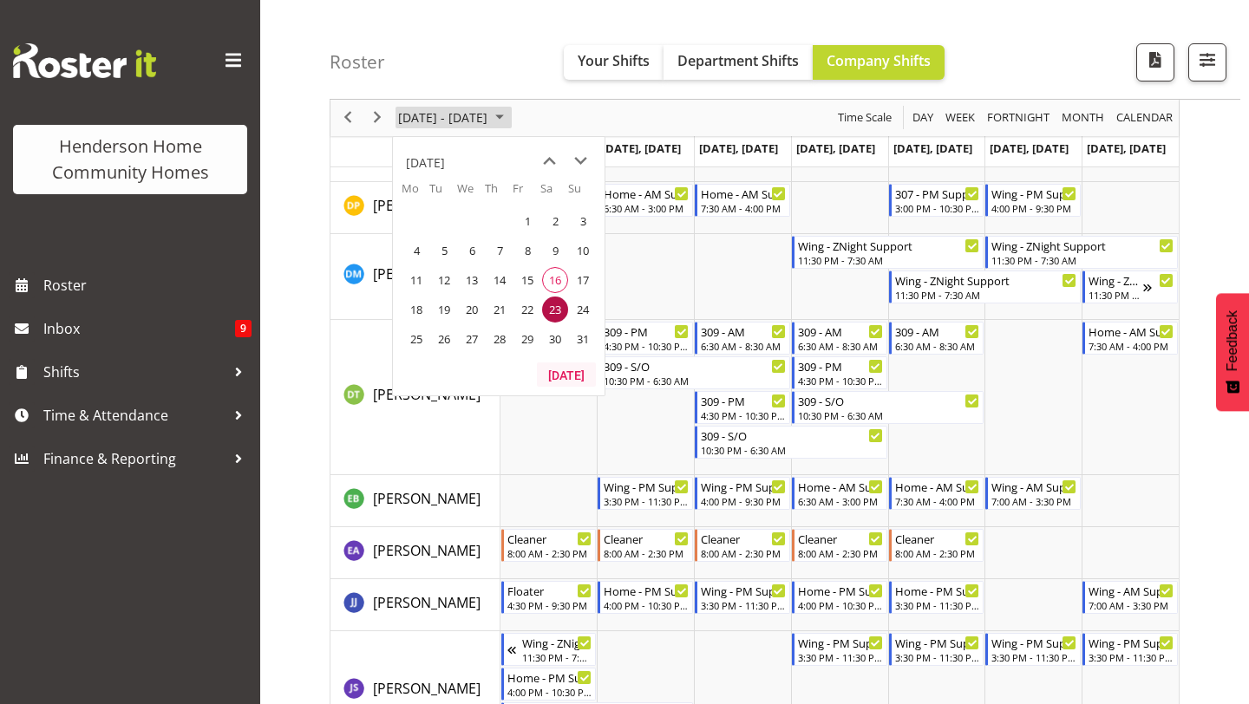  Describe the element at coordinates (742, 493) in the screenshot. I see `div: Eloise Bailey"s event - Wing - PM Support 2 Begin From Wednesday, August 20, 2025 at 4:00:00 PM G...` at that location.